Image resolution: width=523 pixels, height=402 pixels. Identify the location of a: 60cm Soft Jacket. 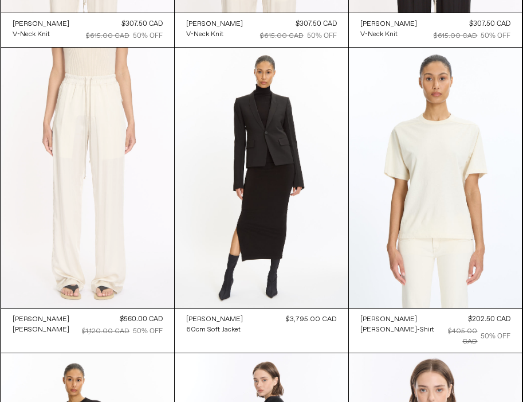
(214, 330).